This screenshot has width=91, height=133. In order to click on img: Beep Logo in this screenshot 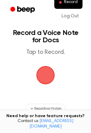, I will do `click(45, 75)`.